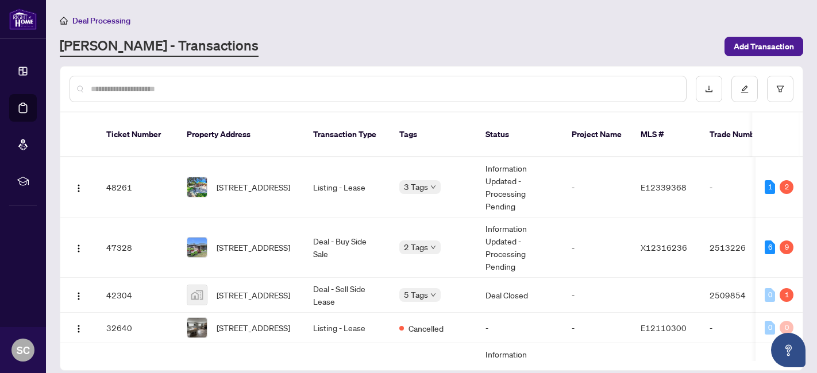  Describe the element at coordinates (770, 248) in the screenshot. I see `div: 6` at that location.